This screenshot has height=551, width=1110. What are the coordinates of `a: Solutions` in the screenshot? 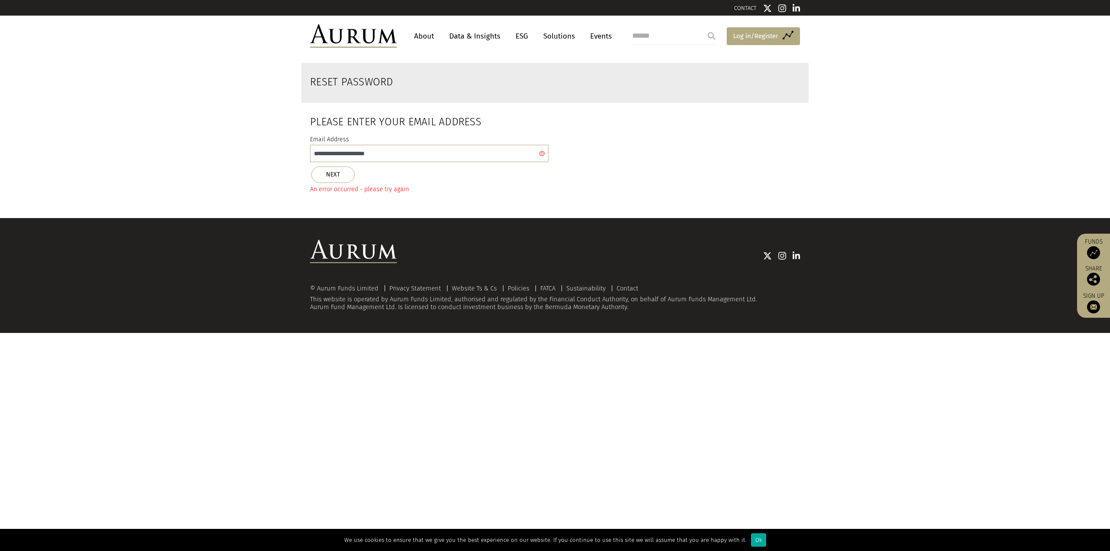 It's located at (559, 36).